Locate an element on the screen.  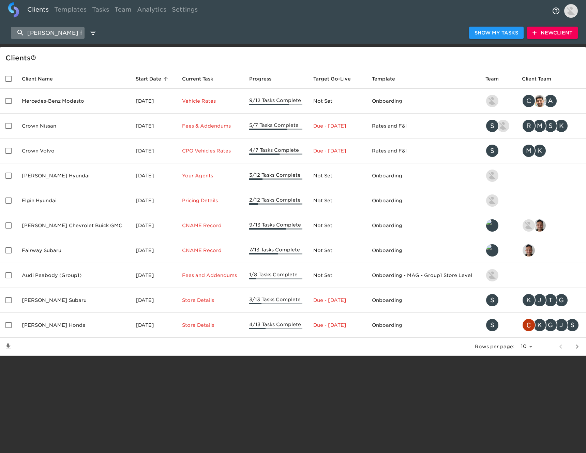
a: Settings is located at coordinates (185, 11).